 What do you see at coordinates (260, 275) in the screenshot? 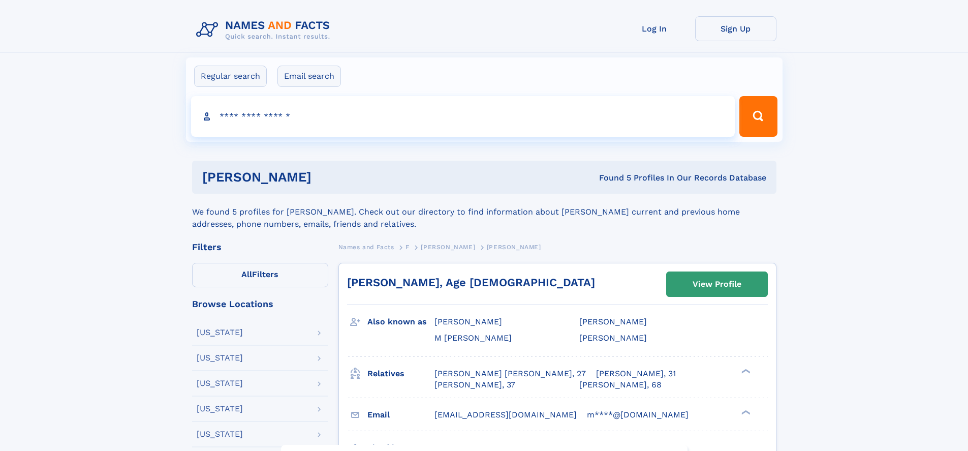
I see `label: Filters` at bounding box center [260, 275].